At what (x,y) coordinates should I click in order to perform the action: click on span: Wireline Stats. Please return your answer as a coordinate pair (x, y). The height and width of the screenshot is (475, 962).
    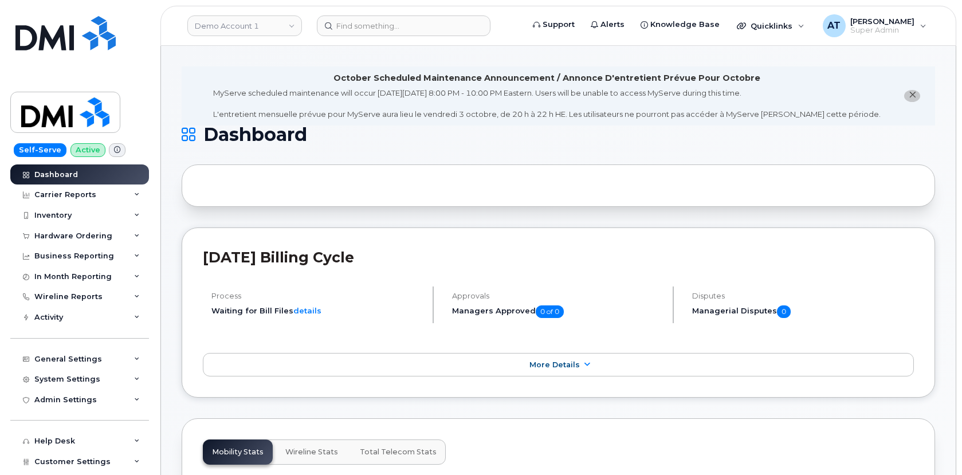
    Looking at the image, I should click on (312, 452).